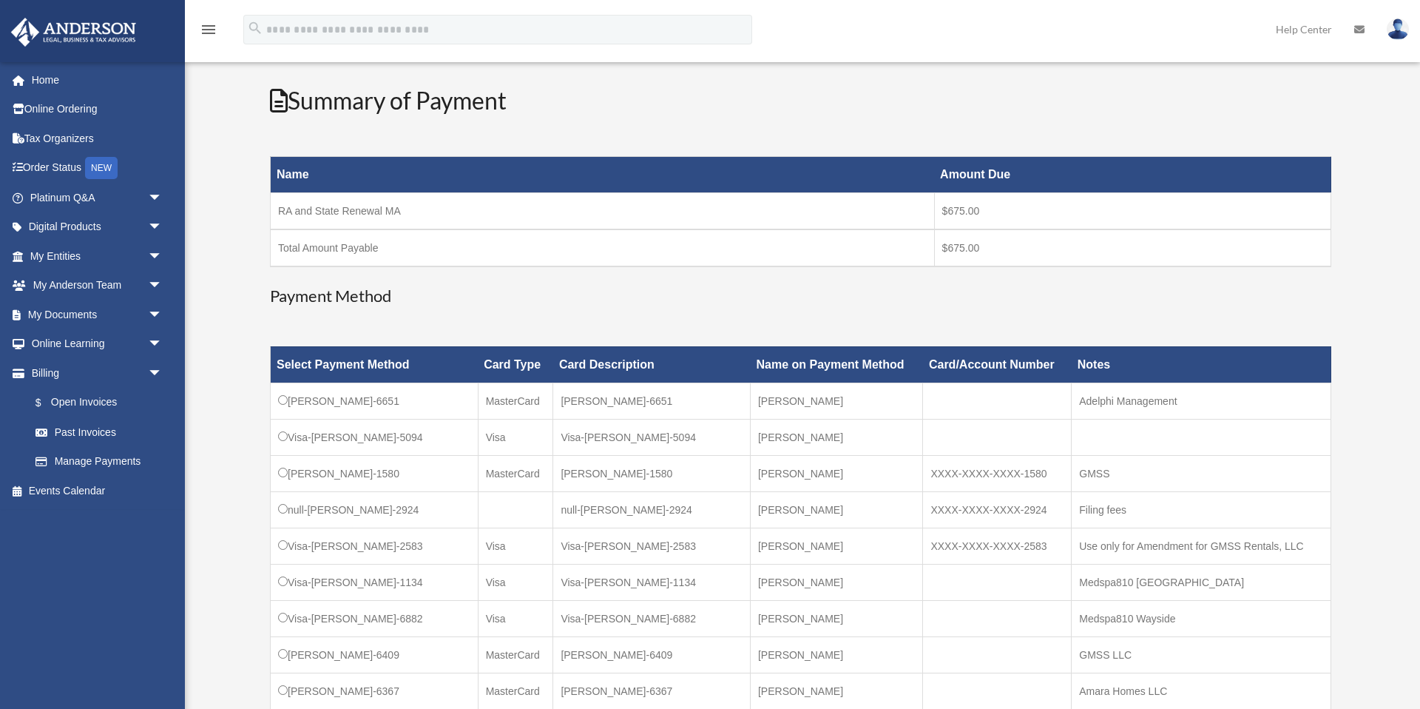  Describe the element at coordinates (997, 473) in the screenshot. I see `td: XXXX-XXXX-XXXX-1580` at that location.